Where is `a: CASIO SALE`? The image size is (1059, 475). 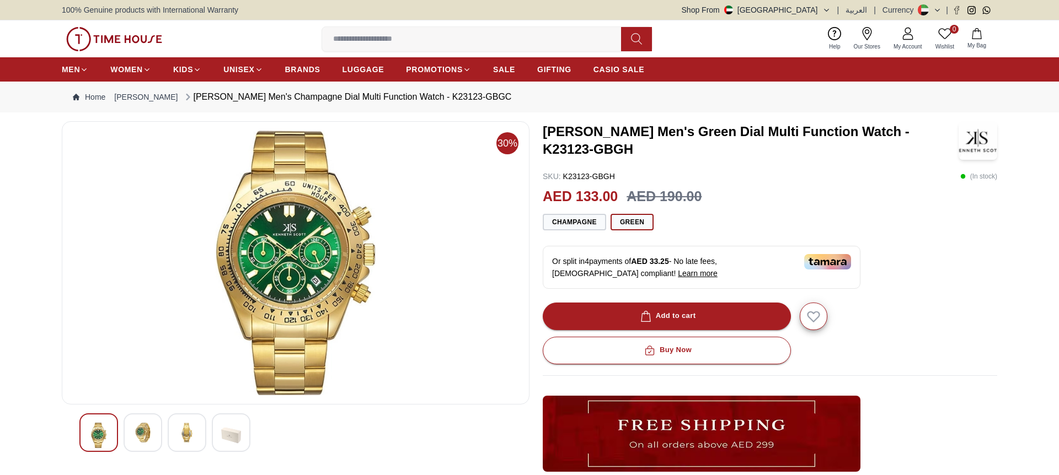
a: CASIO SALE is located at coordinates (619, 69).